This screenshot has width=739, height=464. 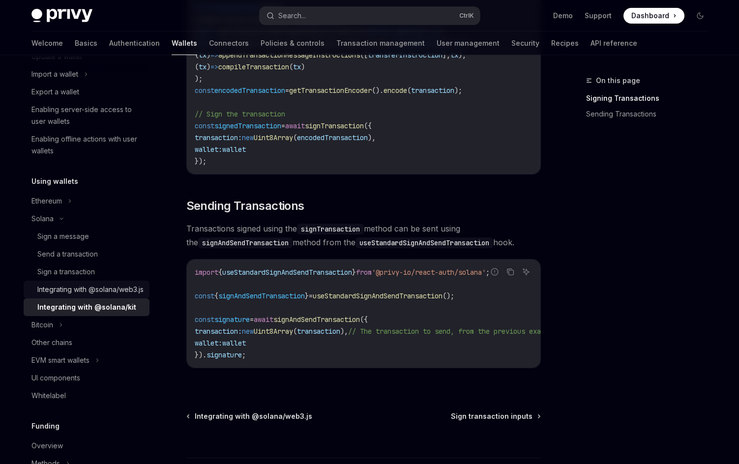 I want to click on button: Ask AI, so click(x=526, y=272).